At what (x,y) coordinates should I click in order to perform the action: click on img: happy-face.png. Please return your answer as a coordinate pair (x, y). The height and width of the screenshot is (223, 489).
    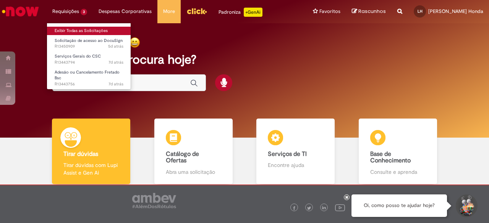
    Looking at the image, I should click on (134, 42).